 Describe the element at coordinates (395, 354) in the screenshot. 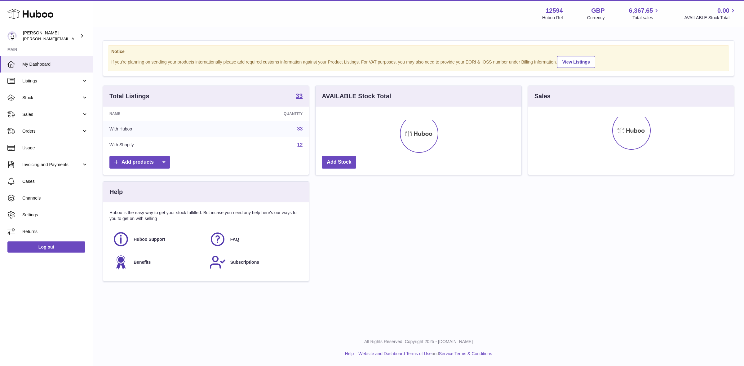

I see `a: Website and Dashboard Terms of Use` at that location.